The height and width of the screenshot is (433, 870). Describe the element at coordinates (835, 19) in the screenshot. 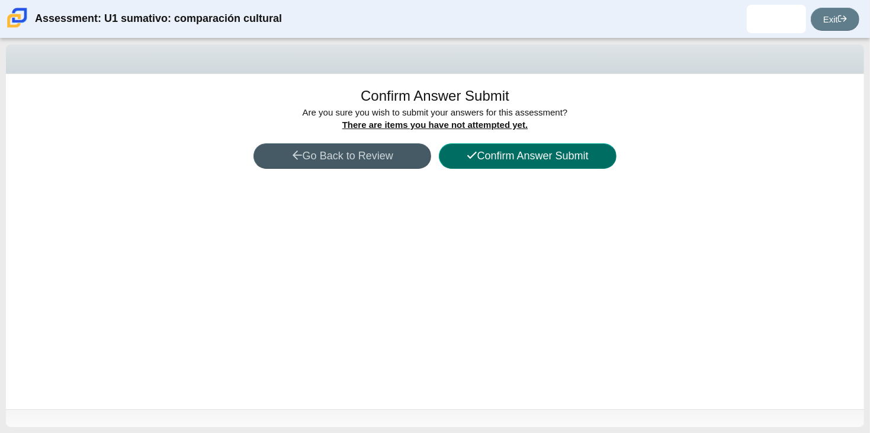

I see `a: Exit` at that location.